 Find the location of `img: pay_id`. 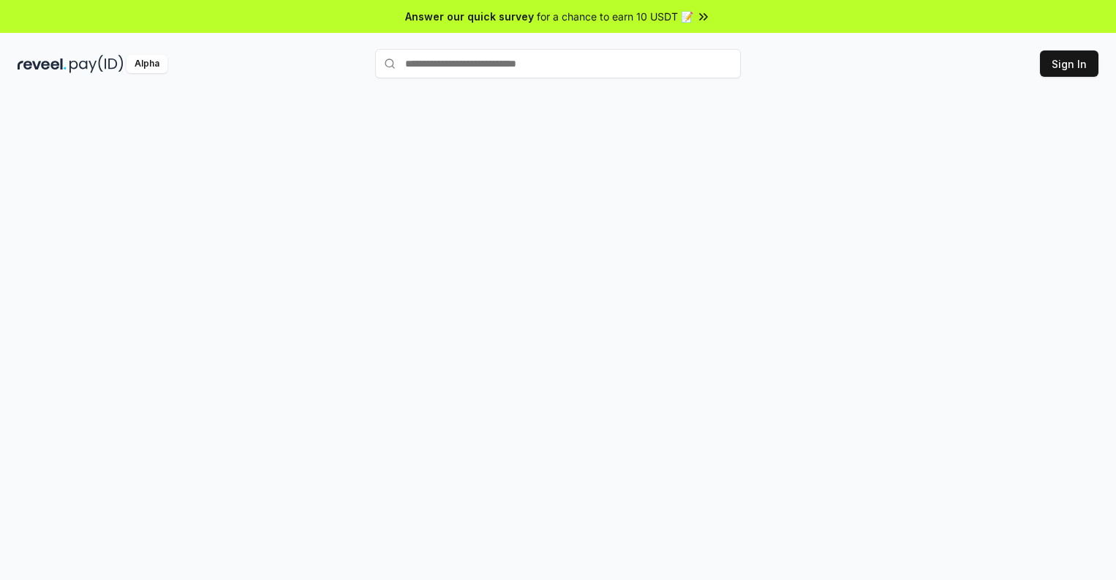

img: pay_id is located at coordinates (97, 64).